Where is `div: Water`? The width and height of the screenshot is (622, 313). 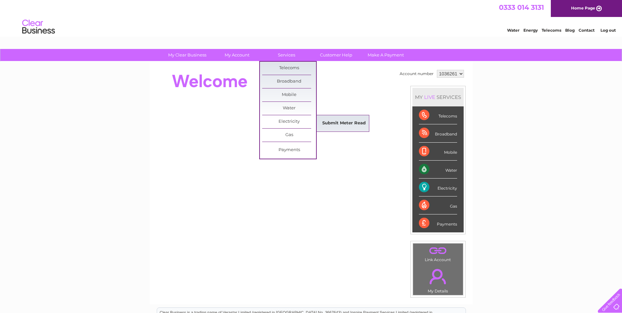
div: Water is located at coordinates (438, 169).